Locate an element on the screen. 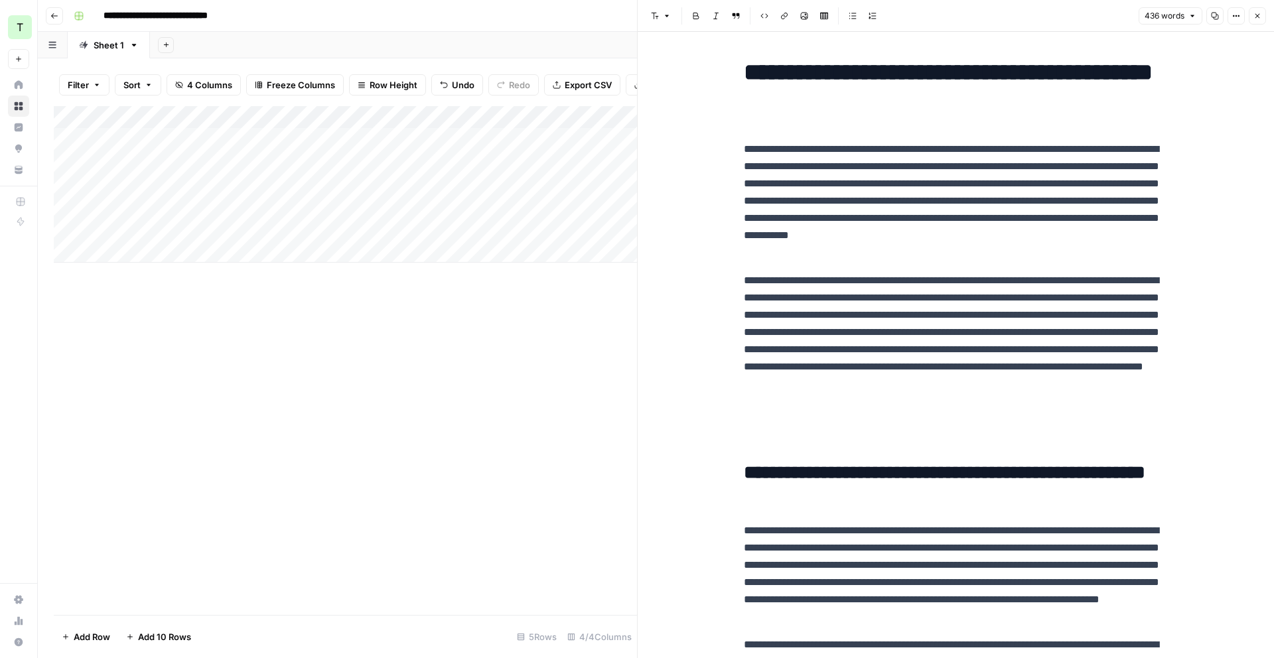 The width and height of the screenshot is (1274, 658). div: Sheet 1 is located at coordinates (109, 45).